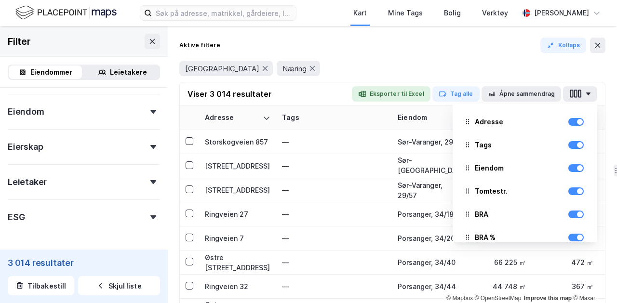  Describe the element at coordinates (295, 68) in the screenshot. I see `span: Næring` at that location.